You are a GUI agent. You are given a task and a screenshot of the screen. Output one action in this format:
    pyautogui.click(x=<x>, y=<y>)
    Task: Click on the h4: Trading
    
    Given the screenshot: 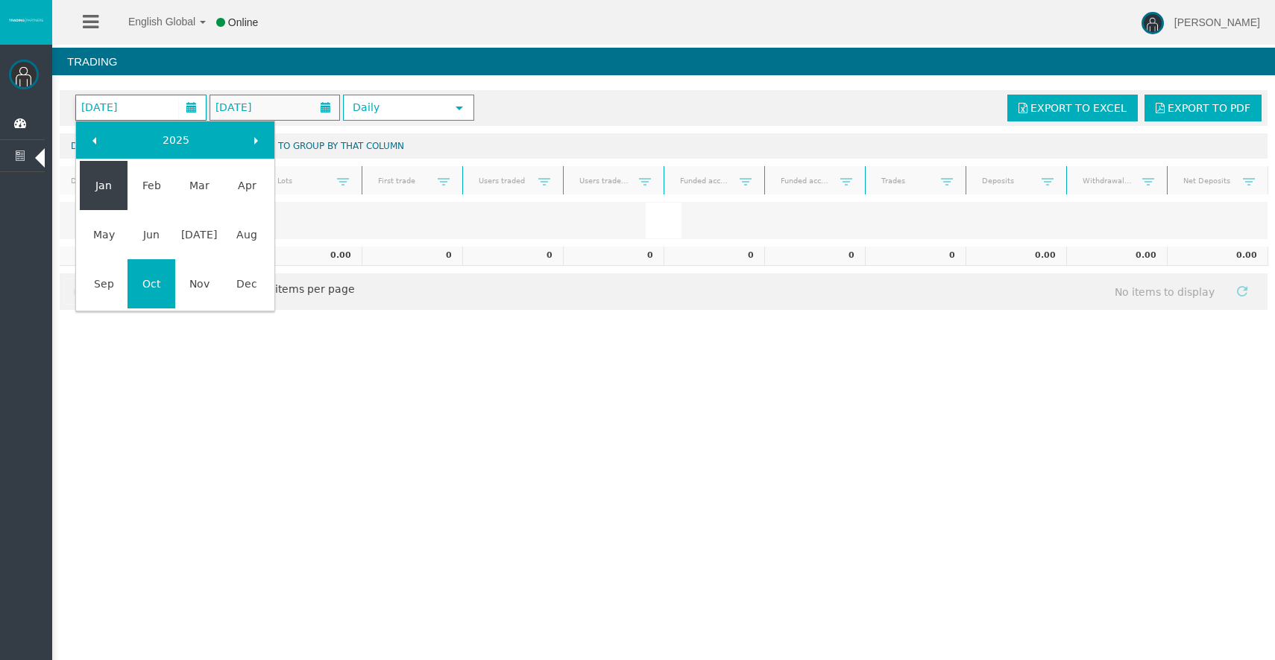 What is the action you would take?
    pyautogui.click(x=663, y=61)
    